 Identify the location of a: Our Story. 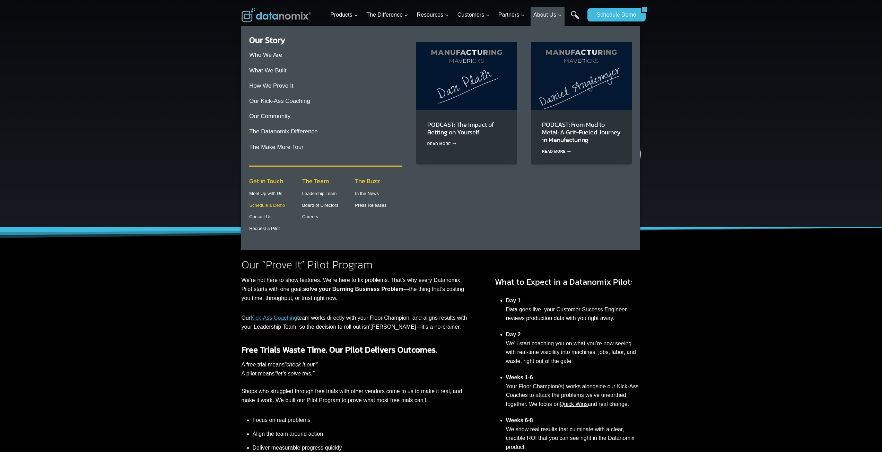
(267, 40).